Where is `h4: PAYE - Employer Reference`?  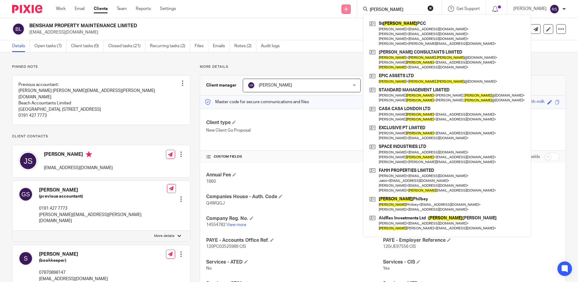
h4: PAYE - Employer Reference is located at coordinates (472, 240).